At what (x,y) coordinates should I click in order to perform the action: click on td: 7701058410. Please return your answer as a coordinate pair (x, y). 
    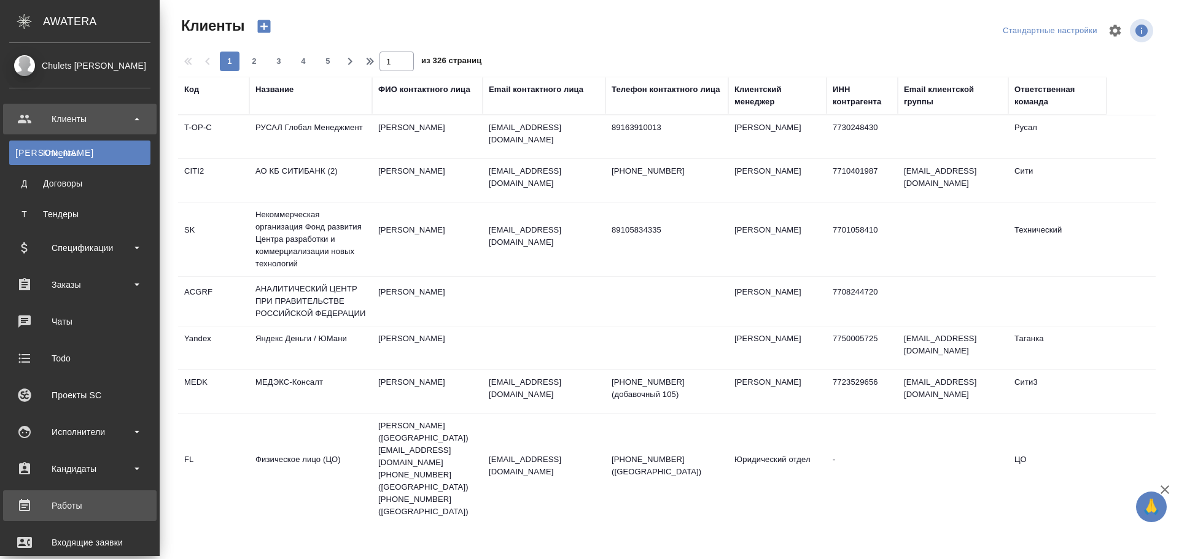
    Looking at the image, I should click on (862, 239).